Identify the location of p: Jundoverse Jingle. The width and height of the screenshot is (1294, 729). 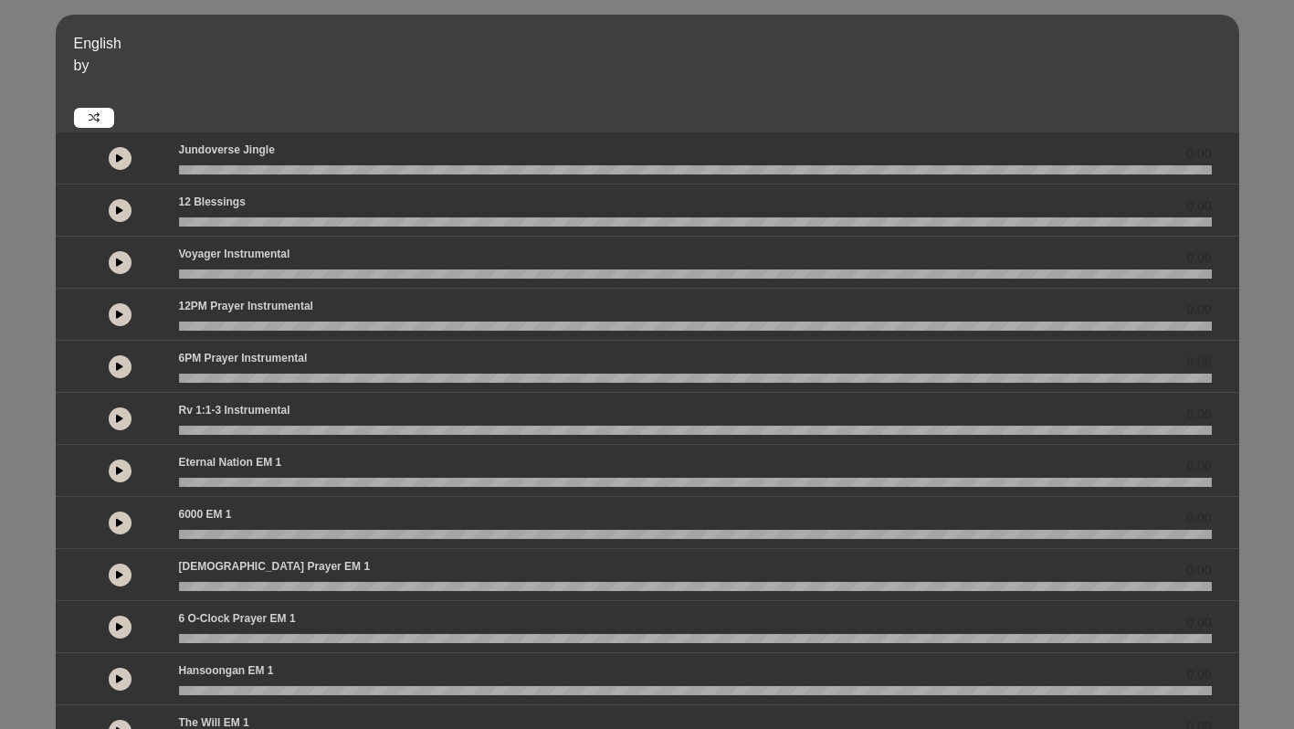
(227, 150).